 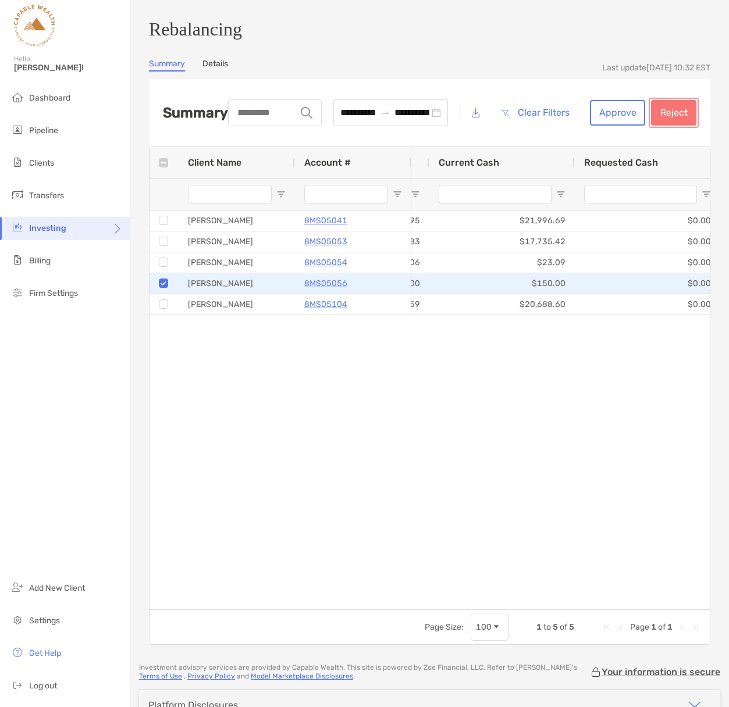 I want to click on img: settings icon, so click(x=17, y=620).